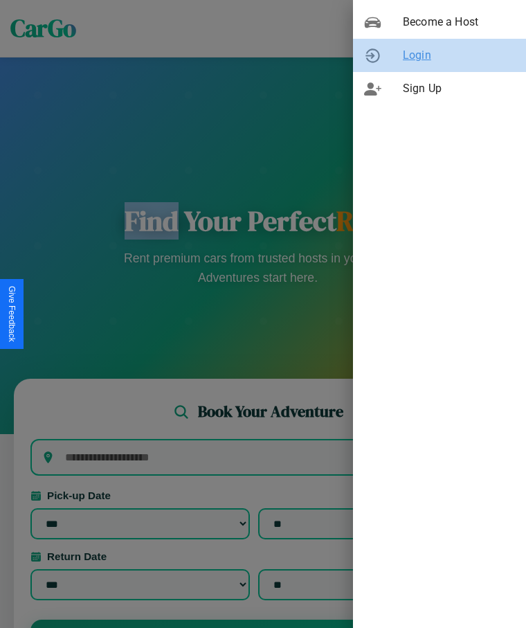 The image size is (526, 628). What do you see at coordinates (459, 22) in the screenshot?
I see `span: Become a Host` at bounding box center [459, 22].